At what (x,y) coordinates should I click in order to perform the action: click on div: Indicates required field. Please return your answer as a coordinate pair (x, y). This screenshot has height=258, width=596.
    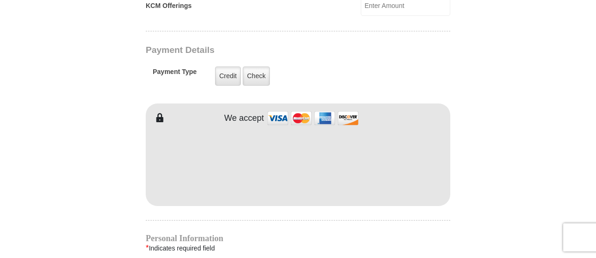
    Looking at the image, I should click on (298, 248).